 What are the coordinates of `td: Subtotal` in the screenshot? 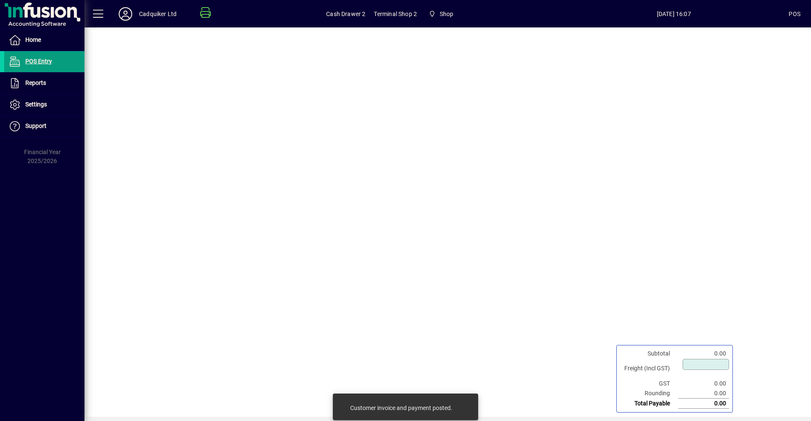 It's located at (649, 354).